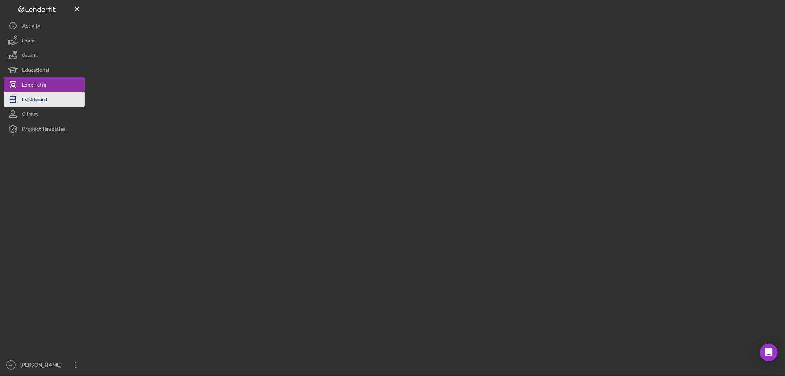  Describe the element at coordinates (30, 115) in the screenshot. I see `div: Clients` at that location.